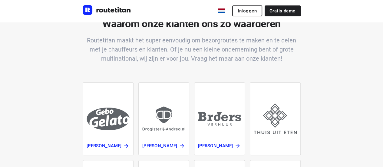  Describe the element at coordinates (283, 11) in the screenshot. I see `span: Gratis demo` at that location.